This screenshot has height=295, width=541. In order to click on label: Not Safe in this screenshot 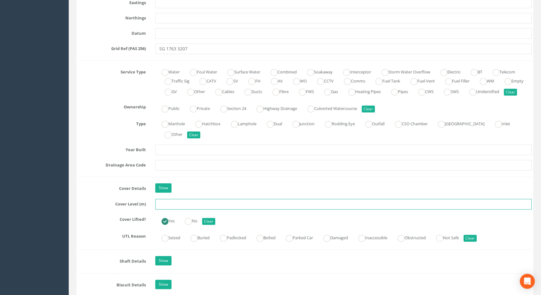, I will do `click(444, 237)`.